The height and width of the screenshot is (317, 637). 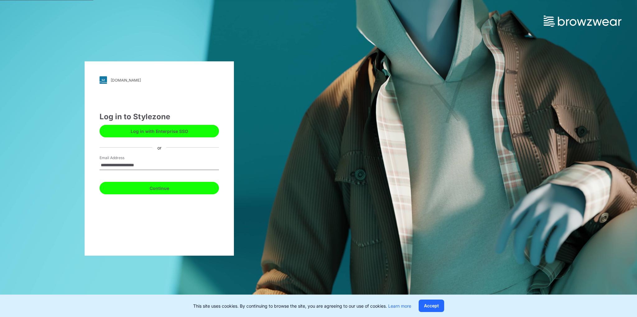 What do you see at coordinates (103, 80) in the screenshot?
I see `img: svg+xml;base64,PHN2ZyB3aWR0aD0iMjgiIGhlaWdodD0iMjgiIHZpZXdCb3g9IjAgMCAyOCAyOCIgZmlsbD0ibm9uZSIgeG...` at bounding box center [103, 80].